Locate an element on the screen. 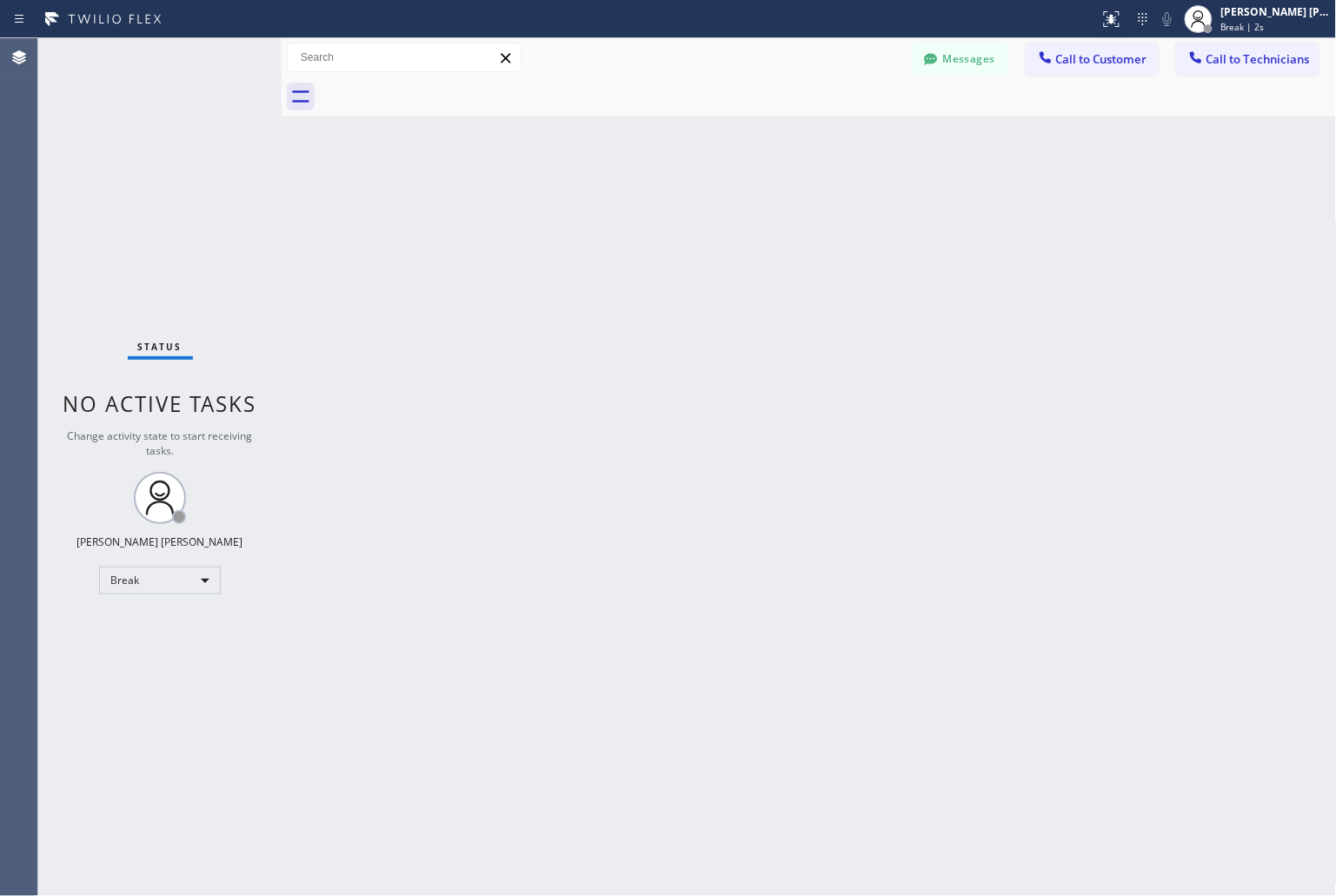 The image size is (1336, 896). button: Messages is located at coordinates (961, 59).